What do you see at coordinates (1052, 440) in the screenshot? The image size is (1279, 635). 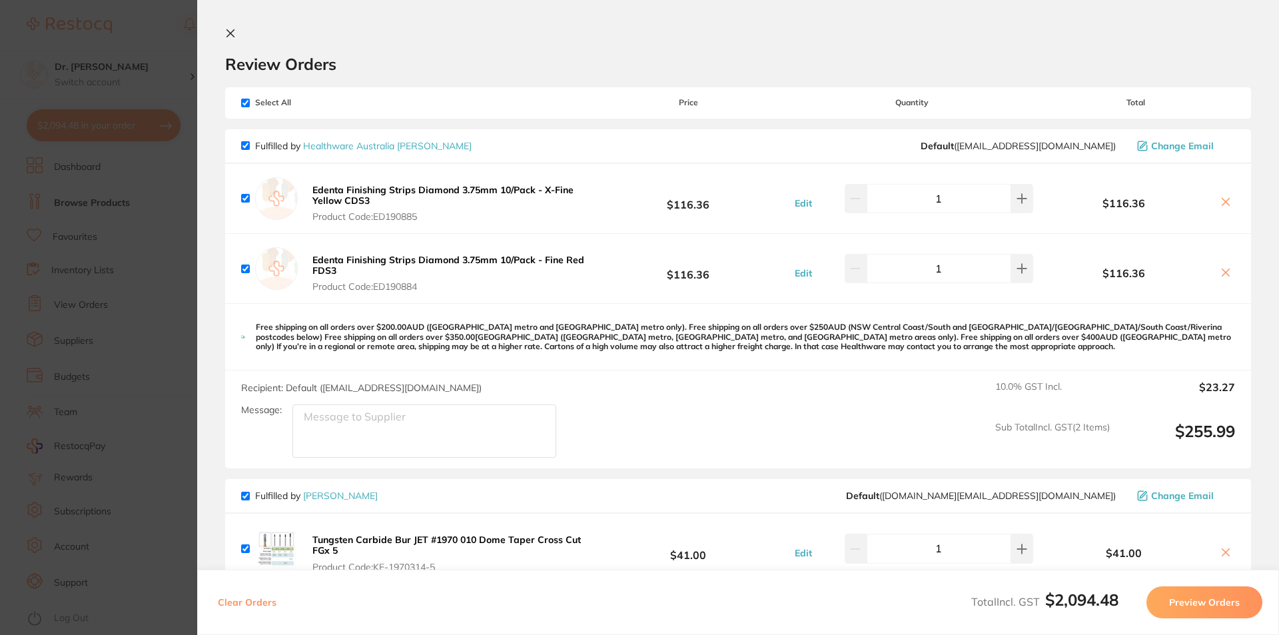 I see `span: Sub Total Incl. GST ( 2 Items)` at bounding box center [1052, 440].